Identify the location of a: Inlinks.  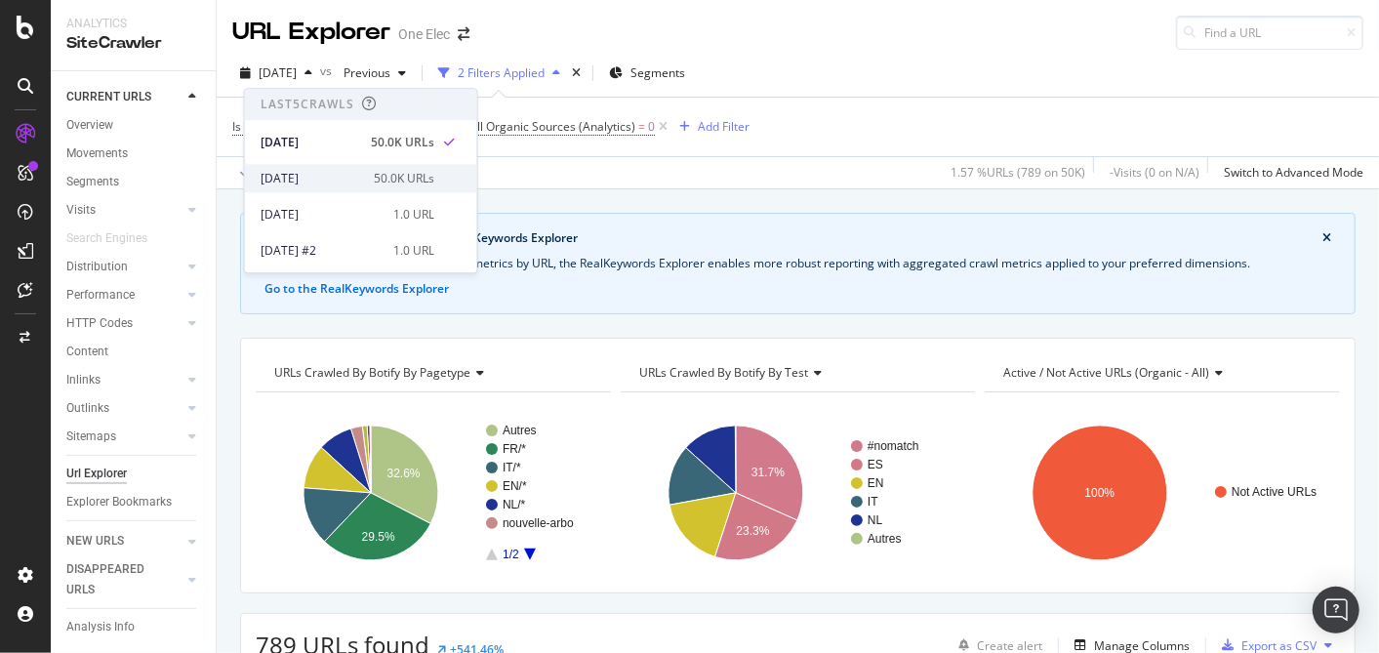
(124, 380).